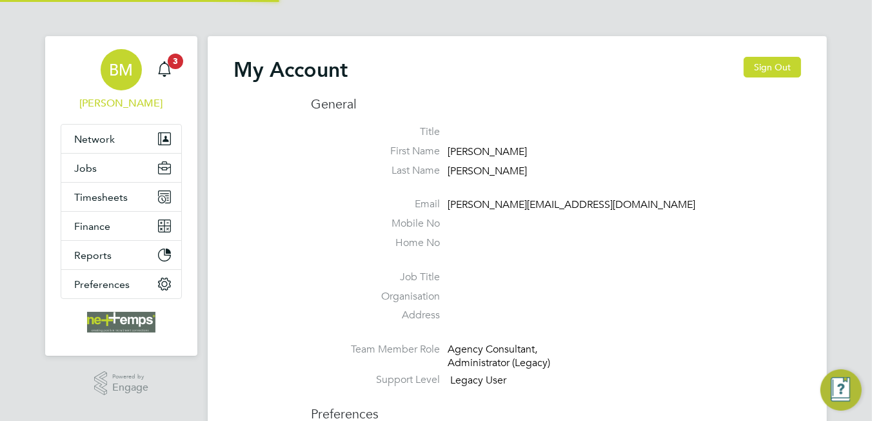 This screenshot has width=872, height=421. What do you see at coordinates (130, 376) in the screenshot?
I see `span: Powered by` at bounding box center [130, 376].